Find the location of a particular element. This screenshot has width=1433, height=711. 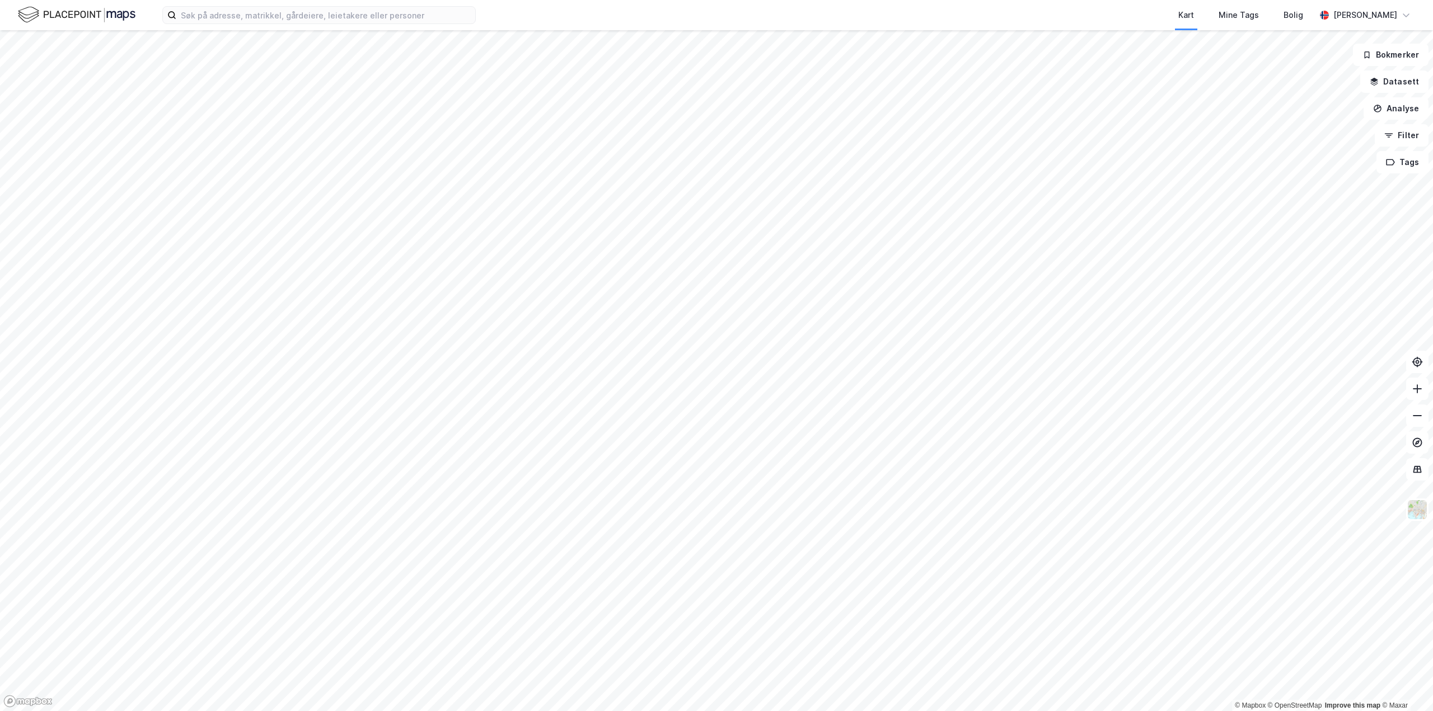

button: Filter is located at coordinates (1402, 135).